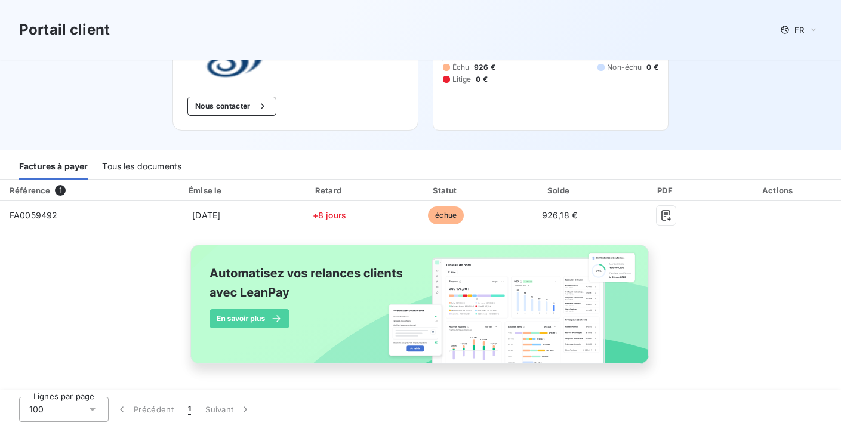 The image size is (841, 429). I want to click on img: banner, so click(421, 311).